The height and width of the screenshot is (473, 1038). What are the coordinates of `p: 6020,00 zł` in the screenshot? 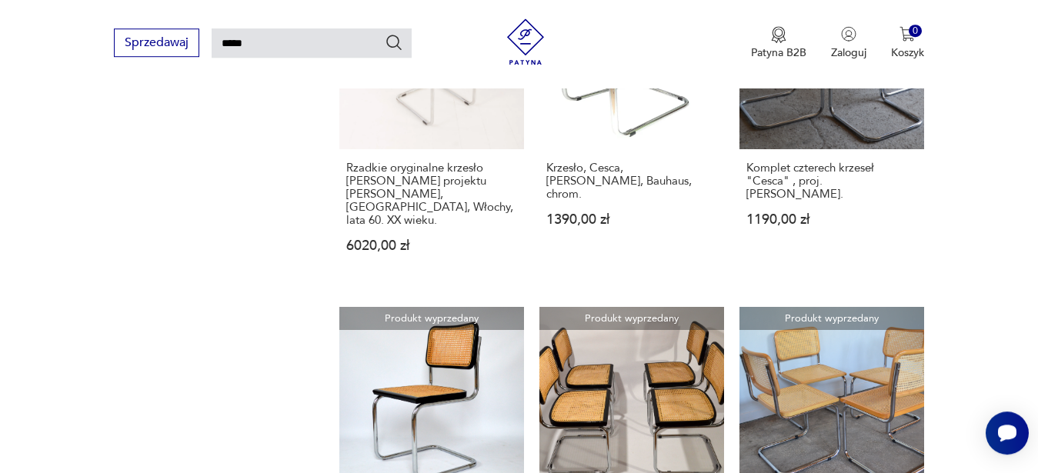 It's located at (432, 246).